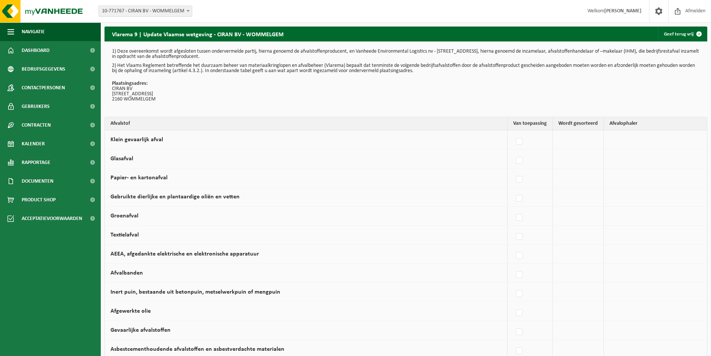  I want to click on span: Gebruikers, so click(35, 106).